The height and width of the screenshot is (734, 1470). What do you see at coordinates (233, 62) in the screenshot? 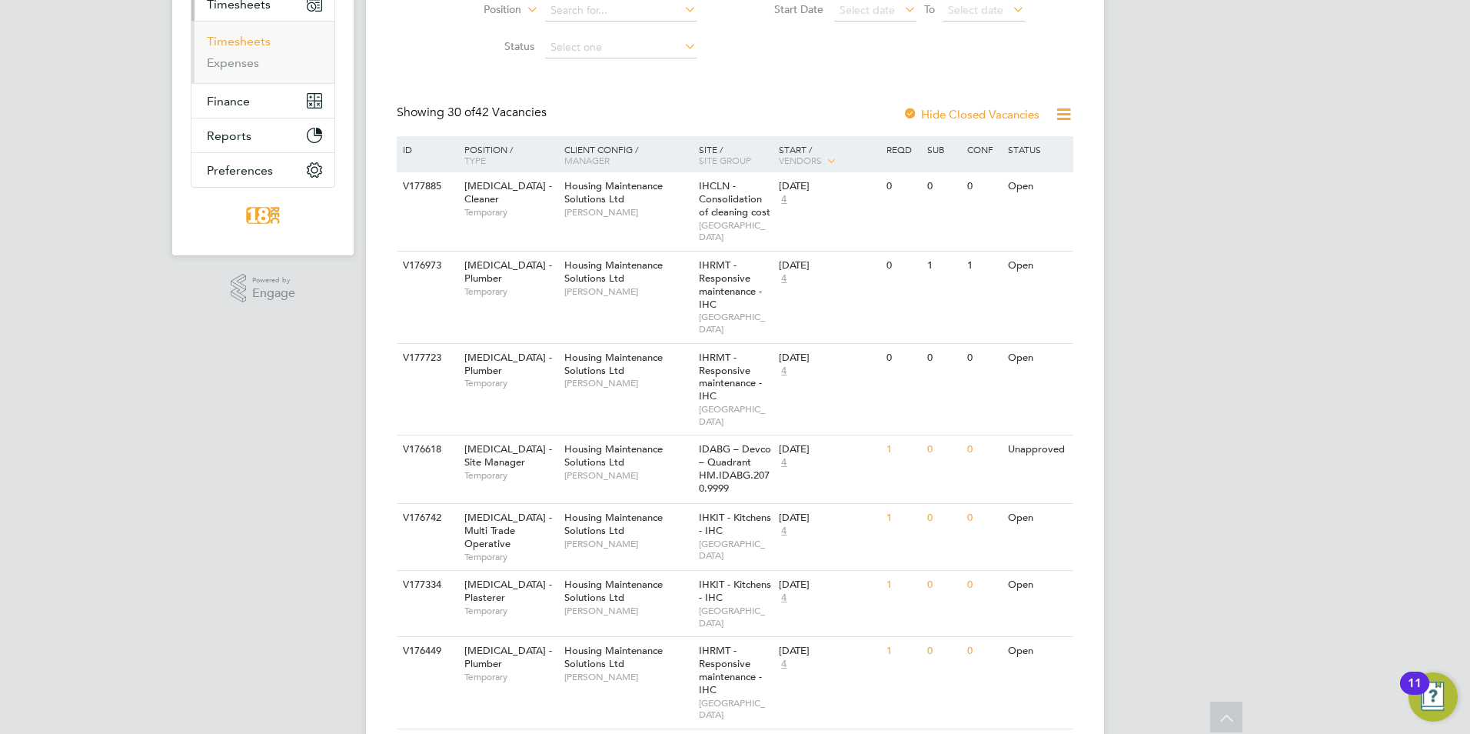
I see `a: Expenses` at bounding box center [233, 62].